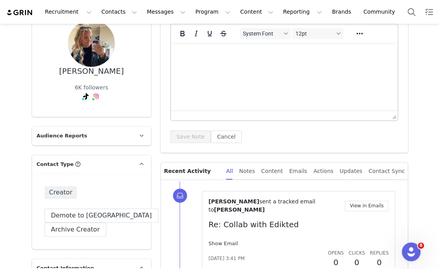 The width and height of the screenshot is (440, 269). I want to click on span: System Font, so click(262, 34).